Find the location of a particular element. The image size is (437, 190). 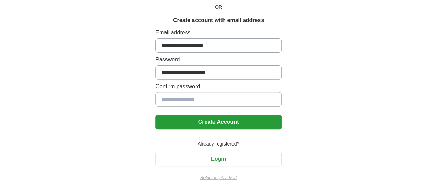

button: Login is located at coordinates (218, 159).